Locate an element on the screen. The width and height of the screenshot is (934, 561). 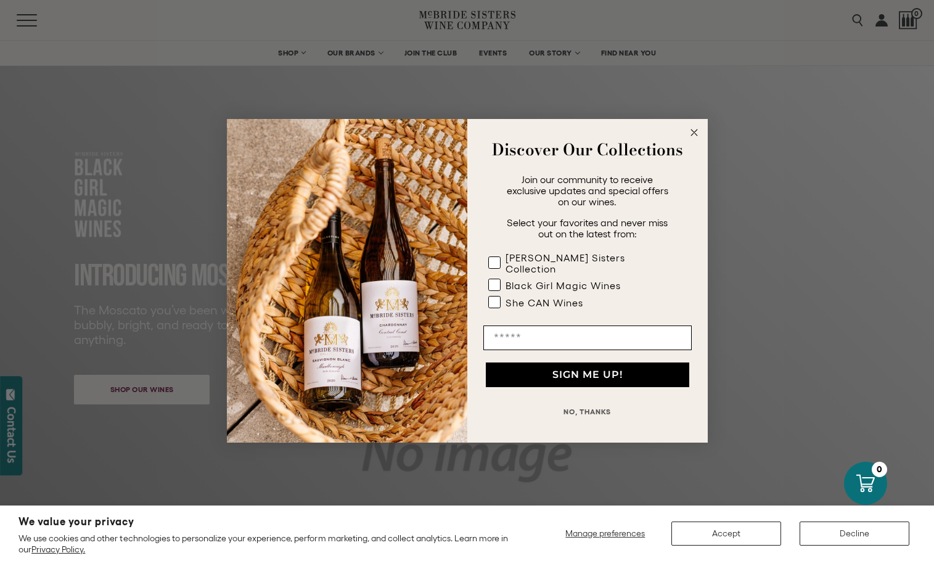
span: Select your favorites and never miss out on the latest from: is located at coordinates (587, 228).